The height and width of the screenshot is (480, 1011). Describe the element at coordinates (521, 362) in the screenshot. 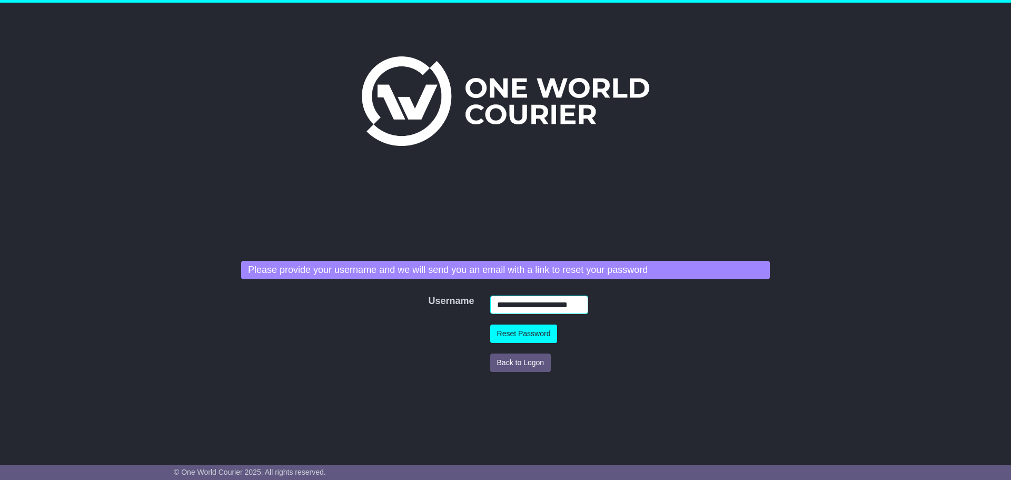

I see `button: Back to Logon` at that location.